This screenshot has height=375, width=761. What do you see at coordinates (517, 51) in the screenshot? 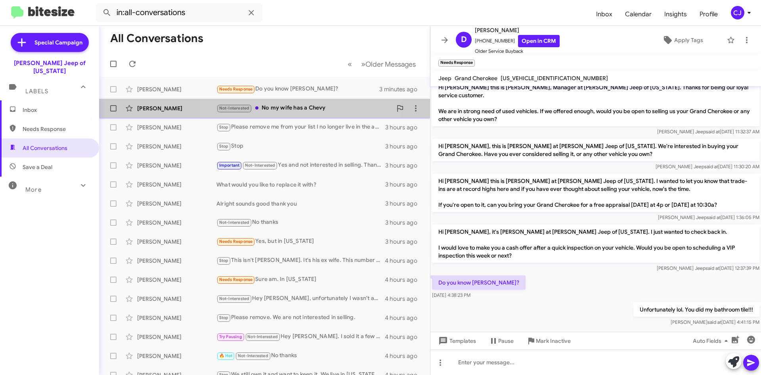
I see `span: Older Service Buyback` at bounding box center [517, 51].